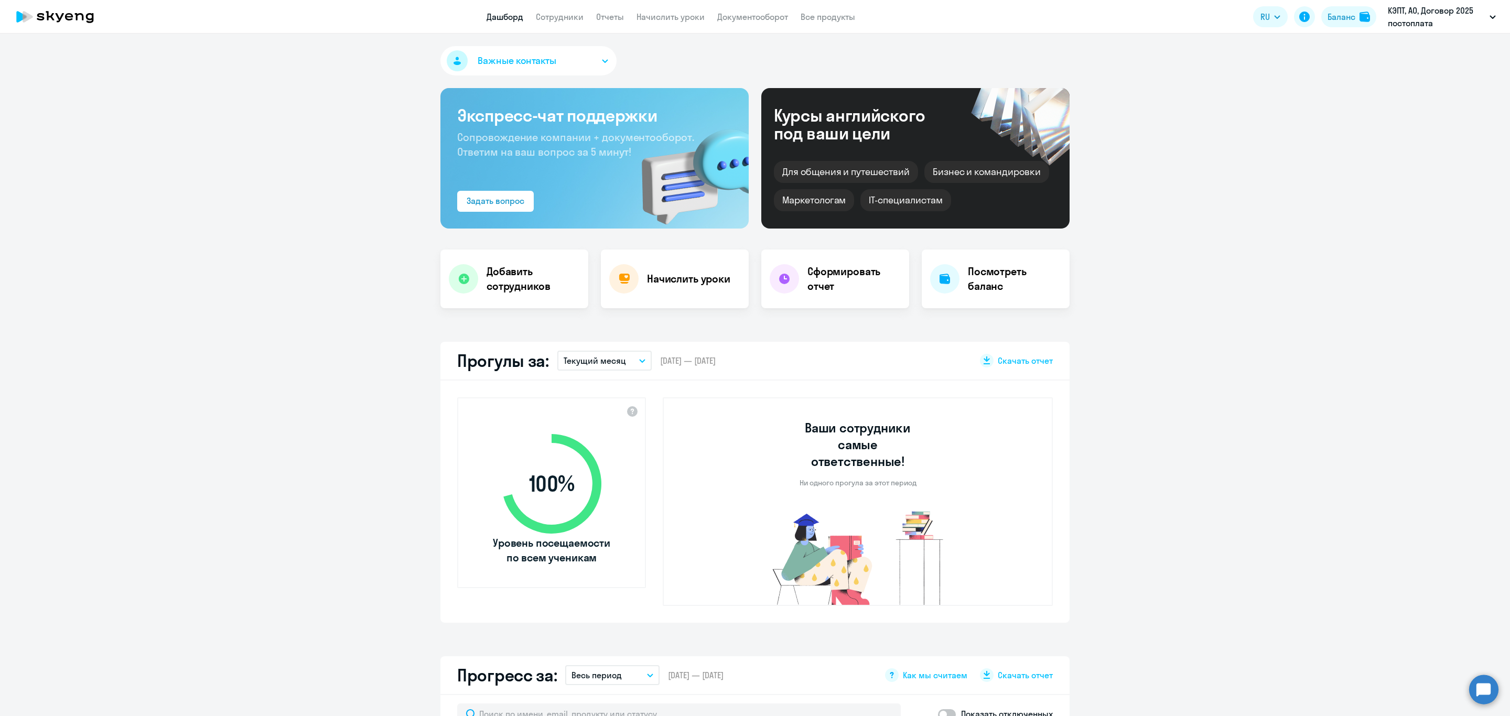  I want to click on div: Курсы английского под ваши цели, so click(863, 124).